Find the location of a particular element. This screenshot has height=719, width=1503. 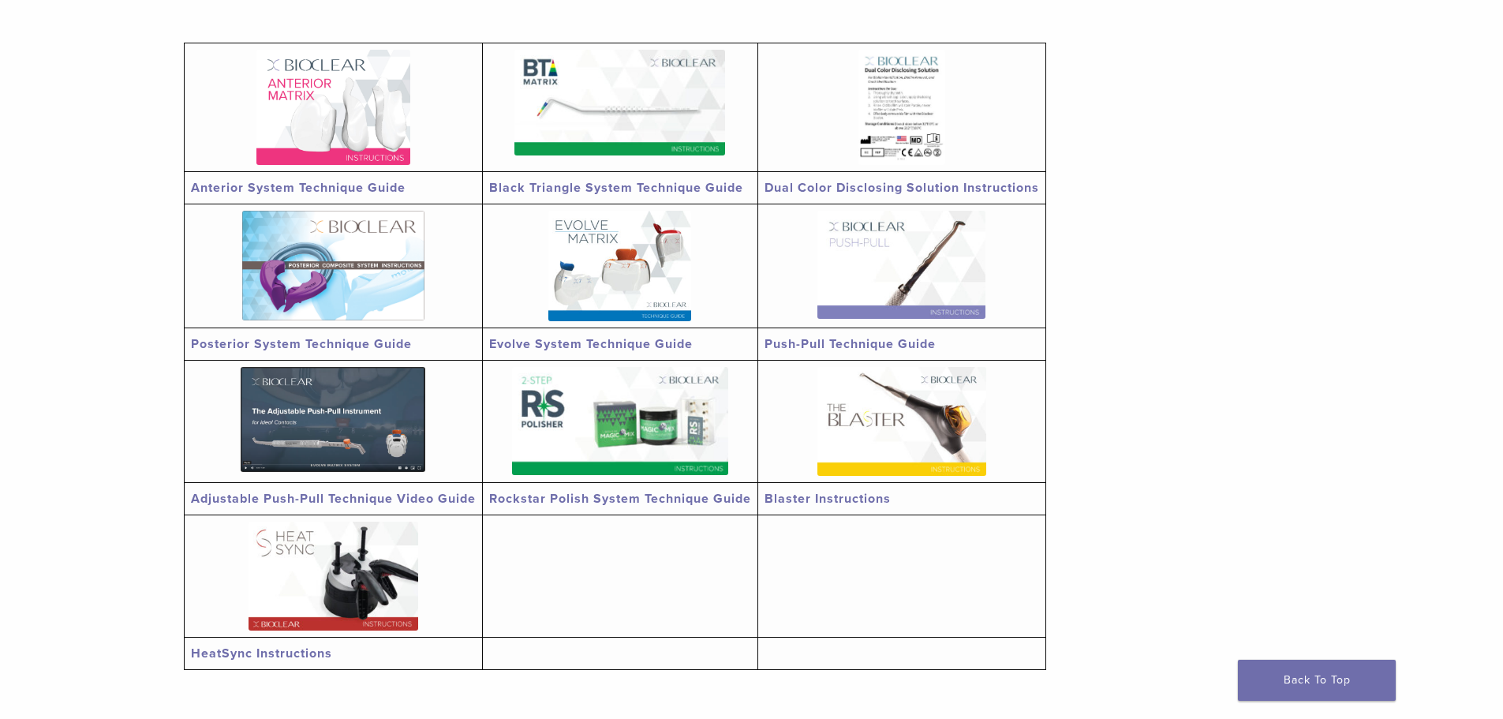

a: Adjustable Push-Pull Technique Video Guide is located at coordinates (333, 499).